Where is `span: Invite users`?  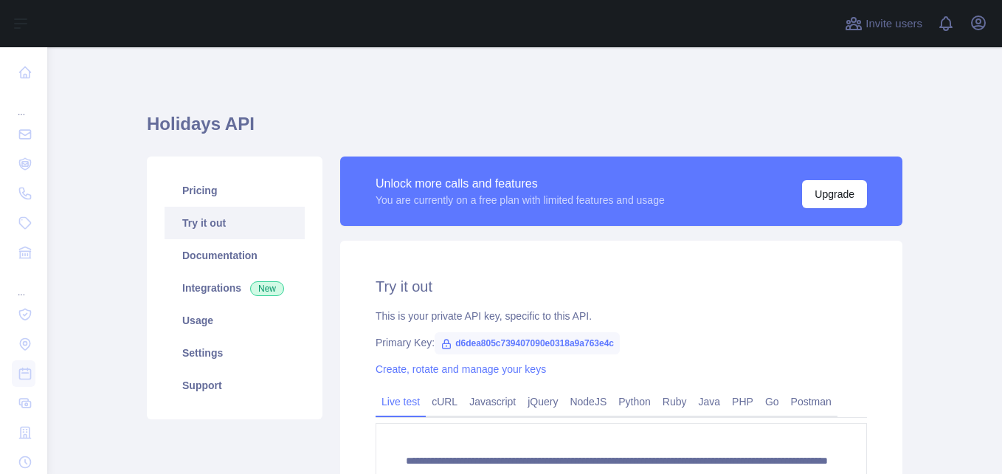
span: Invite users is located at coordinates (894, 24).